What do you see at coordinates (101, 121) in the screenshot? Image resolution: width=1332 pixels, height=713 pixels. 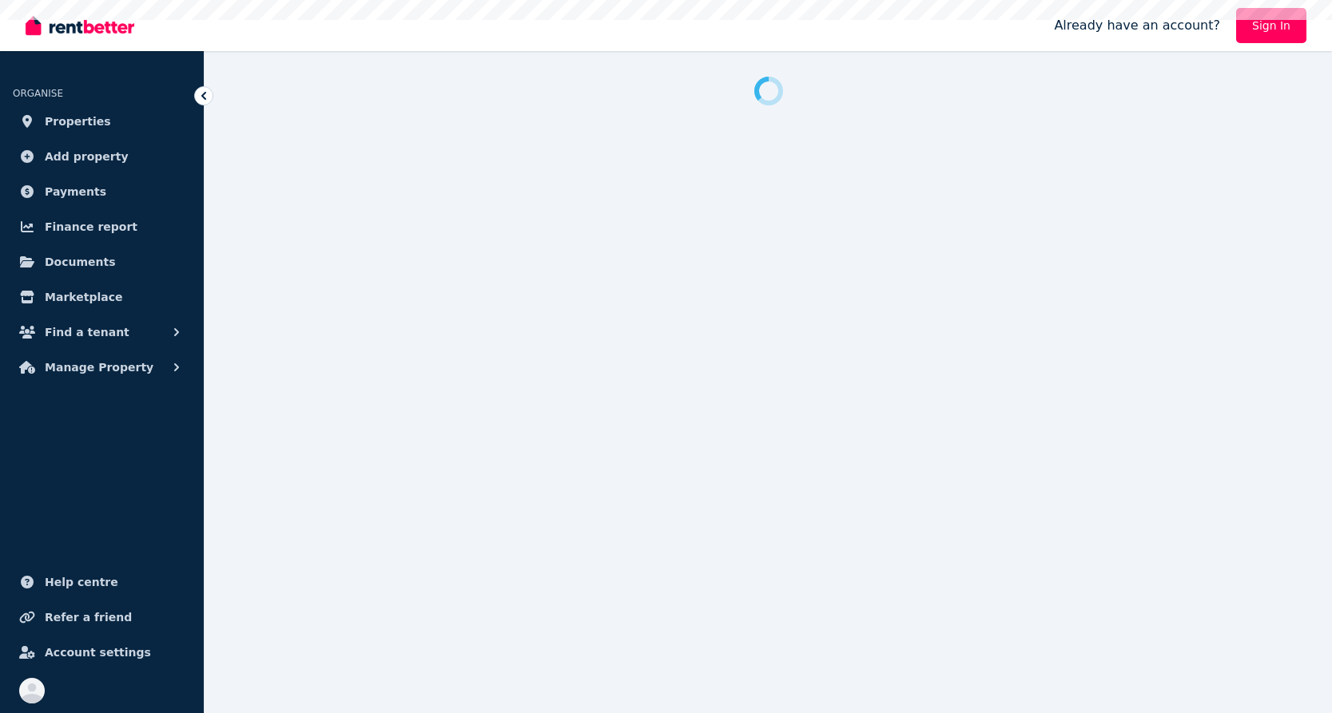 I see `a: Properties` at bounding box center [101, 121].